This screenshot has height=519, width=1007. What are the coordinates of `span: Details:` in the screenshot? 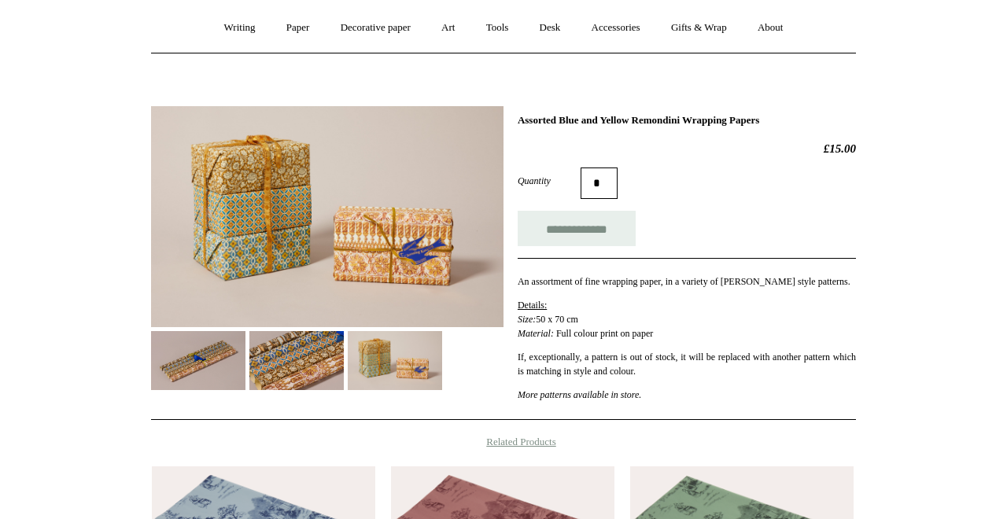 It's located at (532, 305).